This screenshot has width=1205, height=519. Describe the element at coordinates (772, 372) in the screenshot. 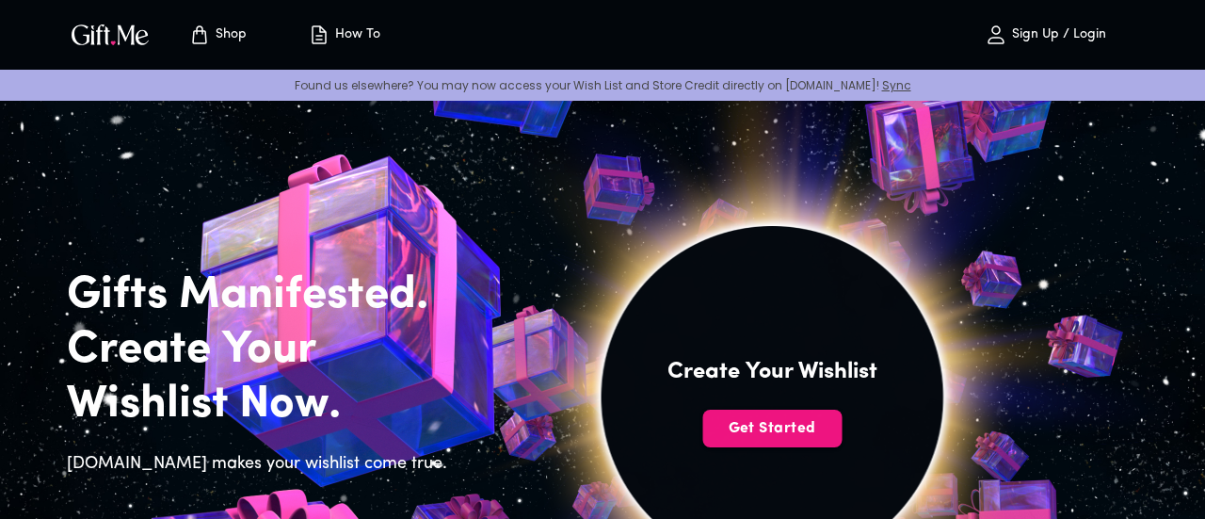

I see `h4: Create Your Wishlist` at that location.